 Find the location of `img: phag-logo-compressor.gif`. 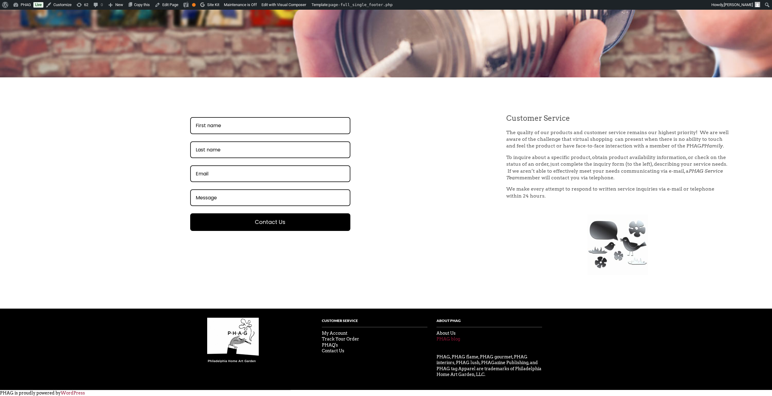

img: phag-logo-compressor.gif is located at coordinates (233, 340).